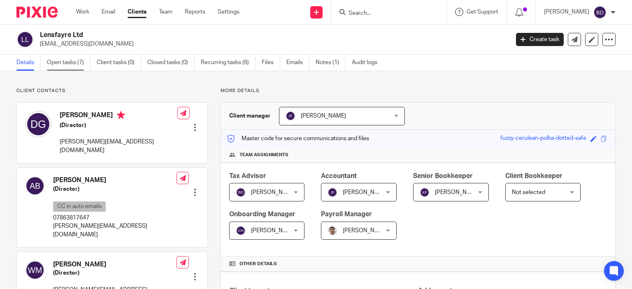 This screenshot has height=289, width=632. Describe the element at coordinates (121, 115) in the screenshot. I see `i: Primary` at that location.